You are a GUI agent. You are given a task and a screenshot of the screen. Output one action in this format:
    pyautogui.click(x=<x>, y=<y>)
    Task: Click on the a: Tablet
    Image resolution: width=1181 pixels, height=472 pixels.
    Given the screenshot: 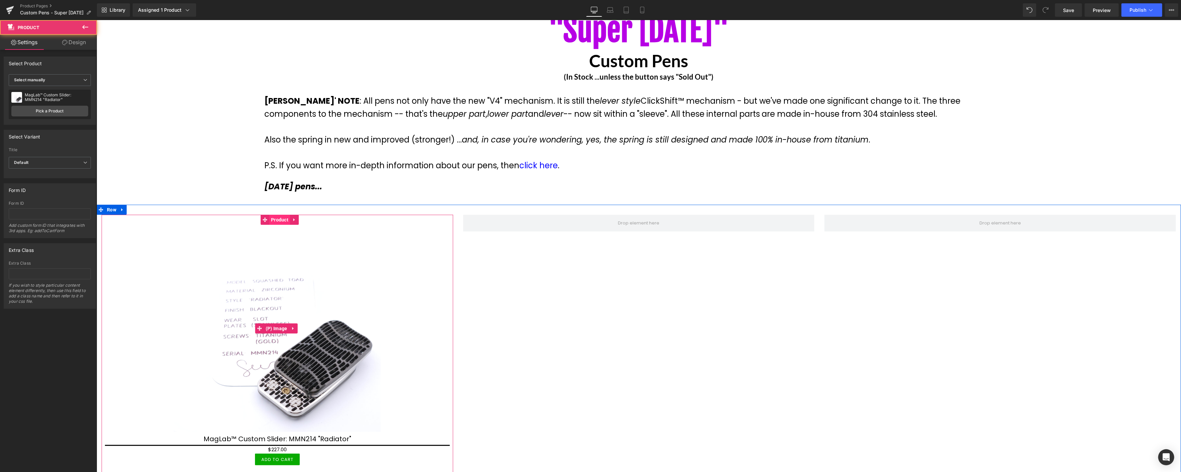 What is the action you would take?
    pyautogui.click(x=626, y=10)
    